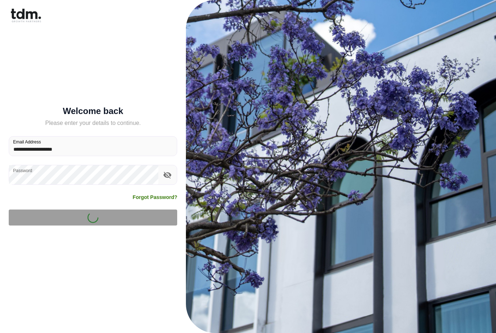 The height and width of the screenshot is (333, 496). I want to click on h5: Welcome back, so click(93, 111).